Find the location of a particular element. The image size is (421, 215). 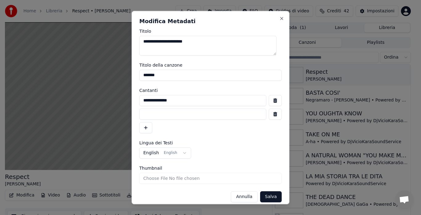

button: Annulla is located at coordinates (244, 197).